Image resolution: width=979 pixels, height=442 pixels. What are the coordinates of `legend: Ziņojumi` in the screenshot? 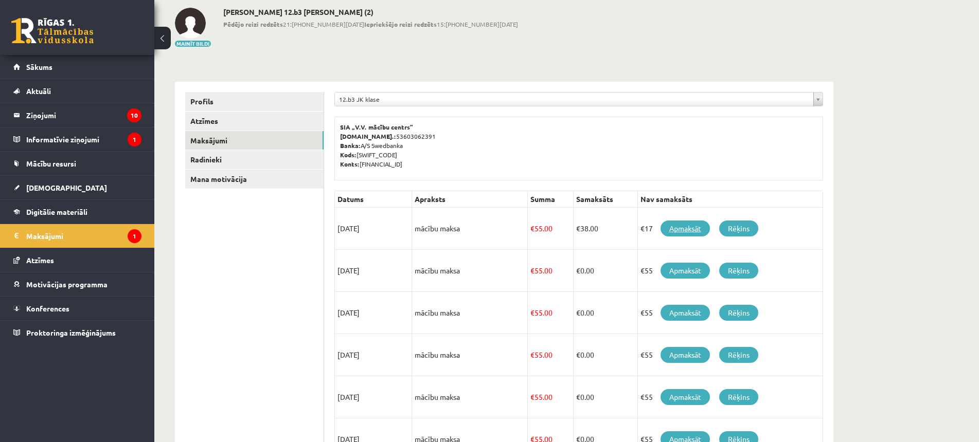 It's located at (84, 115).